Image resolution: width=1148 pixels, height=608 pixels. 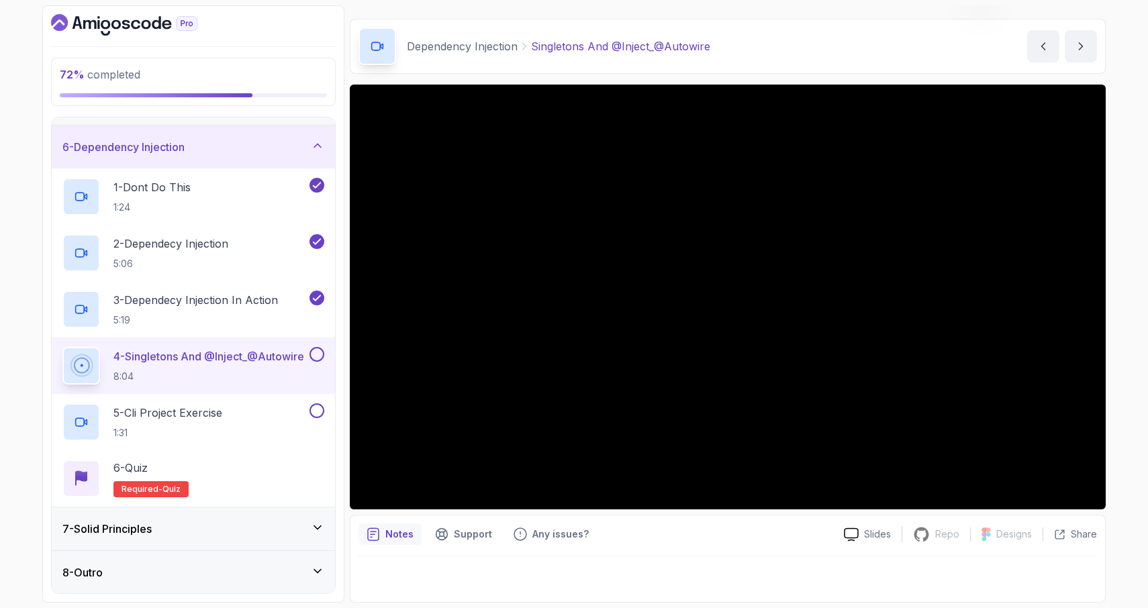 I want to click on p: 1:24, so click(x=152, y=207).